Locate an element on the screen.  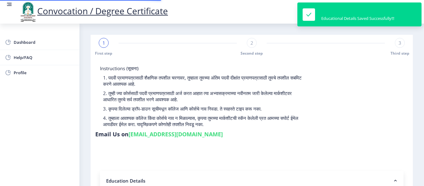
p: 2. तुम्ही ज्या कोर्ससाठी पदवी प्रमाणपत्रासाठी अर्ज करत आहात त्या अभ्यासक्रमाच्या नवीनतम जारी केले... is located at coordinates (203, 96).